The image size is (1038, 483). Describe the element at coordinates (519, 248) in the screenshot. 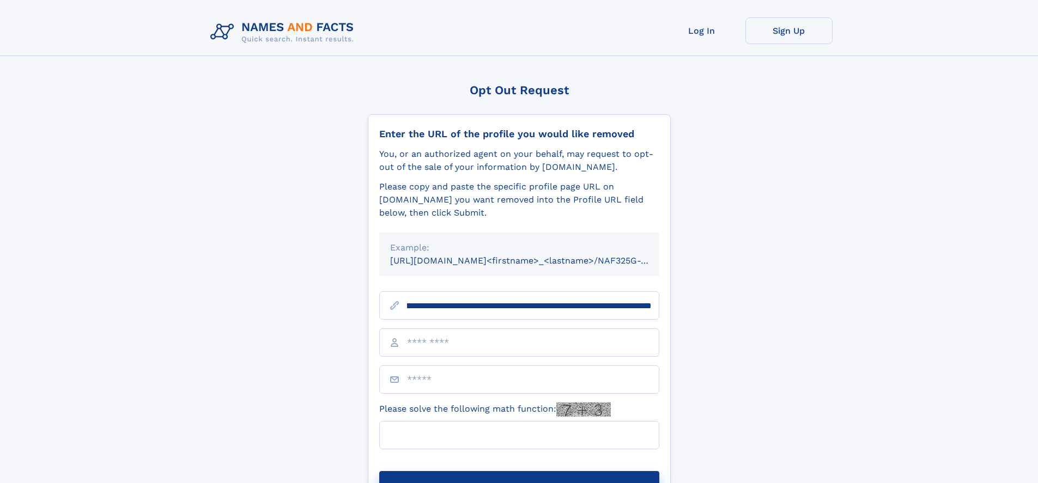

I see `div: Example:` at that location.